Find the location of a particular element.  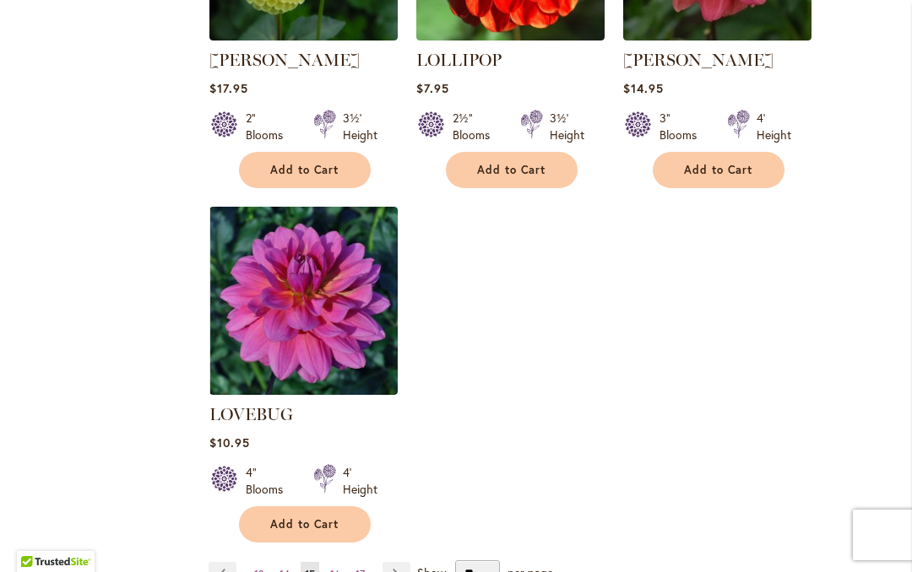

div: 4" Blooms is located at coordinates (269, 481).